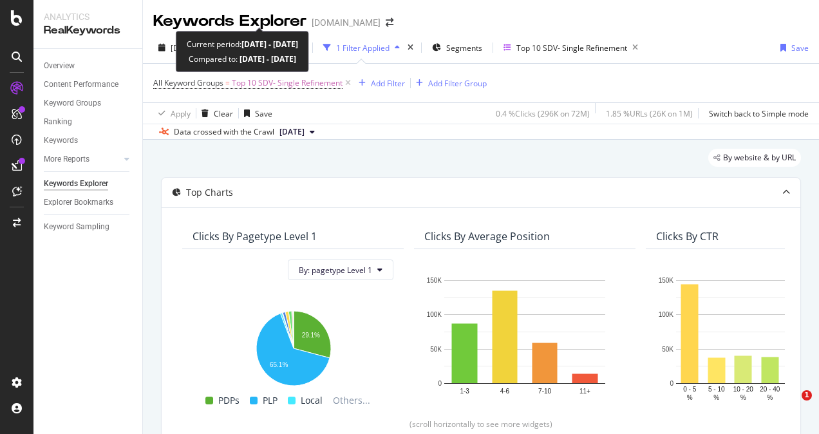  What do you see at coordinates (88, 227) in the screenshot?
I see `a: Keyword Sampling` at bounding box center [88, 227].